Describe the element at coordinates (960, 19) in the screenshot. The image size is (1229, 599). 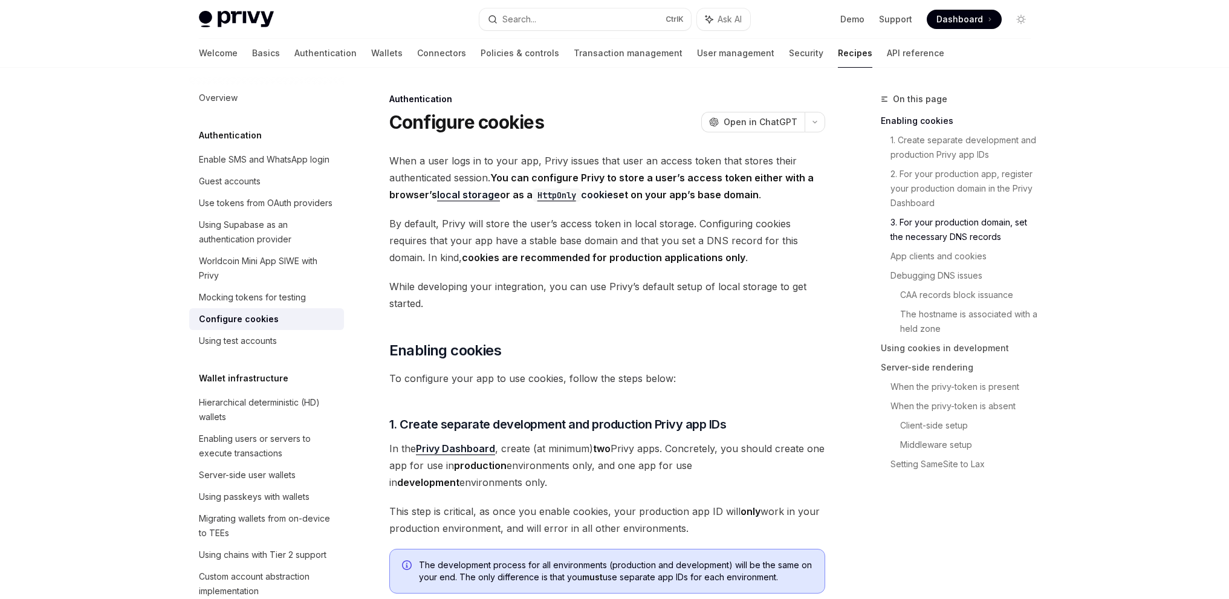
I see `span: Dashboard` at that location.